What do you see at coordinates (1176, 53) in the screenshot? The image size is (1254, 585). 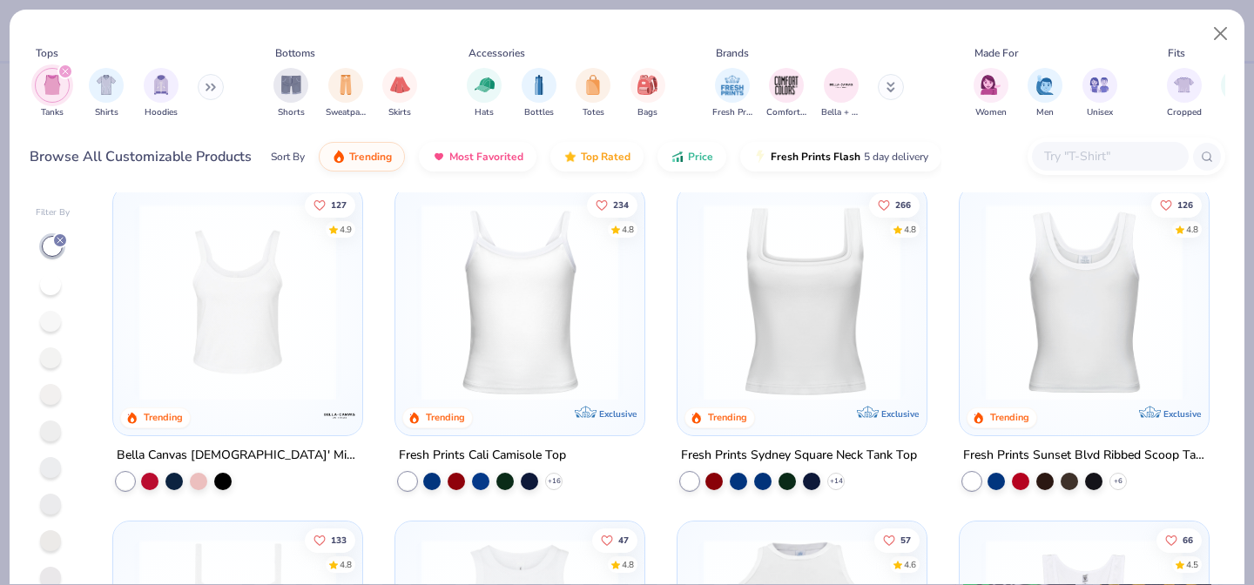 I see `div: Fits` at bounding box center [1176, 53].